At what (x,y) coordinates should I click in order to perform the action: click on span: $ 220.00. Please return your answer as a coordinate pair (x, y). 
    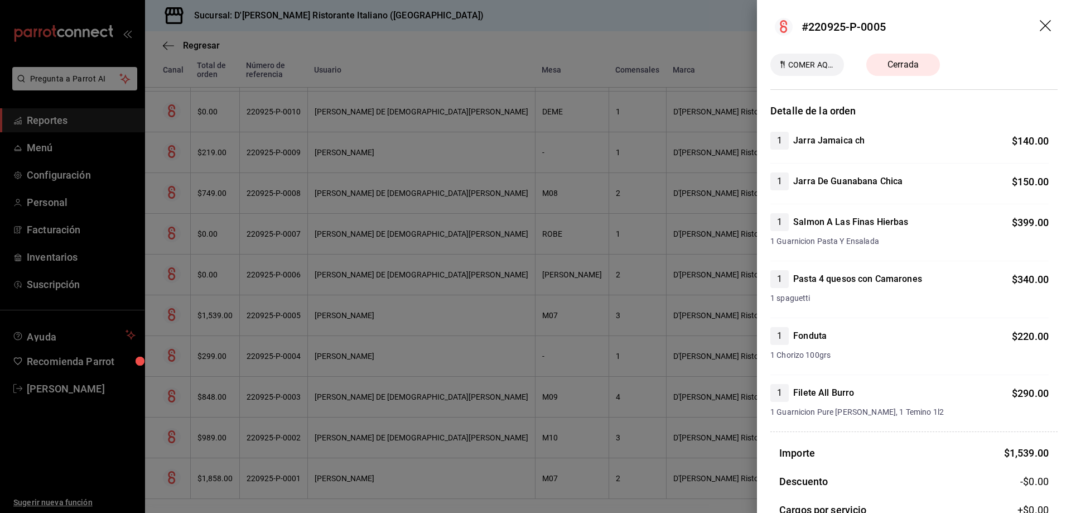
    Looking at the image, I should click on (1030, 336).